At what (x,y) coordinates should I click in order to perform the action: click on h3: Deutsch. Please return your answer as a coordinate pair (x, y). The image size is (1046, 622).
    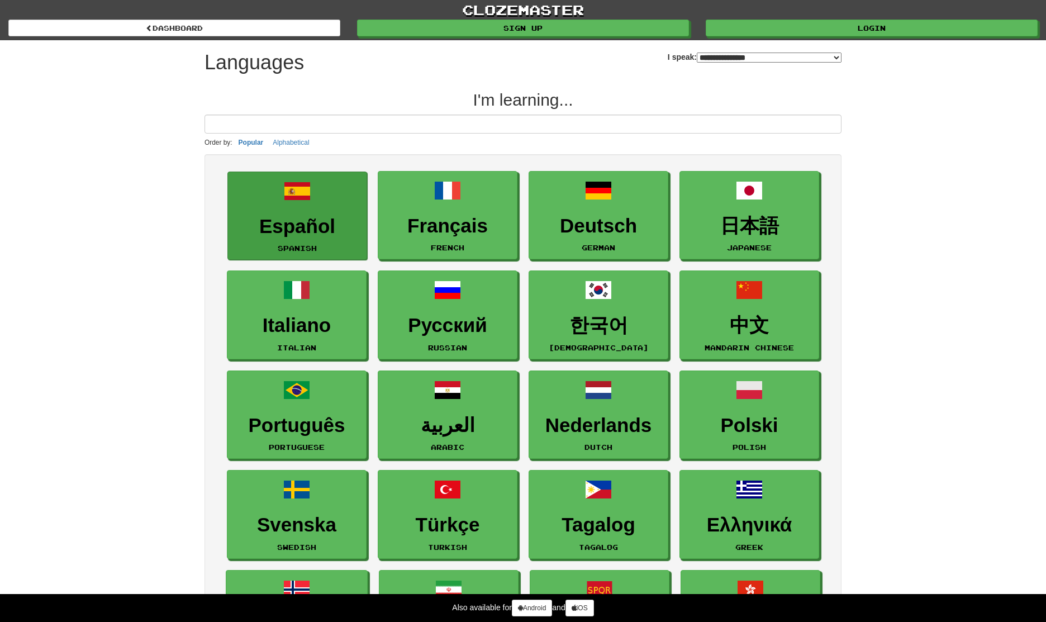
    Looking at the image, I should click on (598, 226).